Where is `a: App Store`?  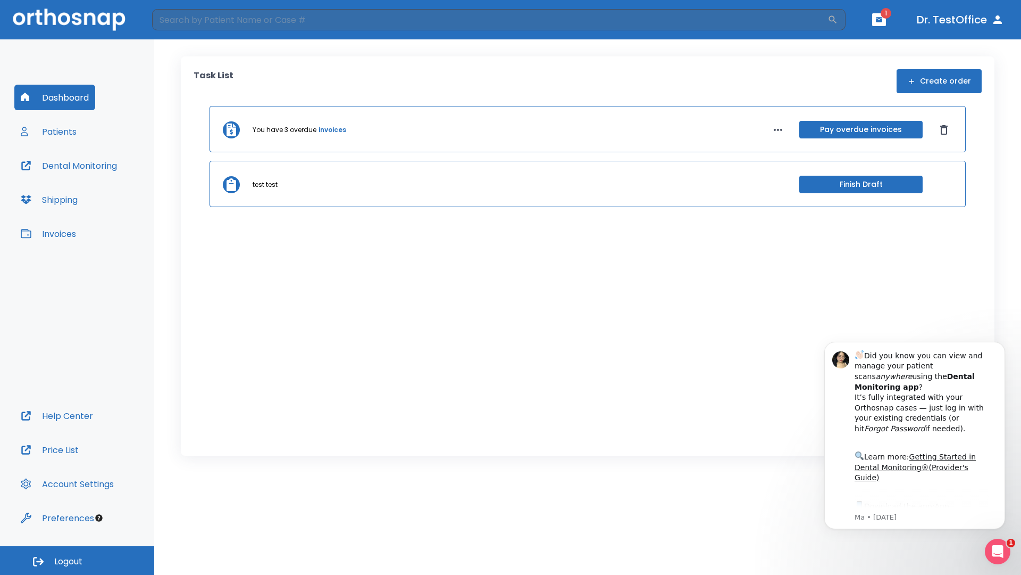 a: App Store is located at coordinates (94, 186).